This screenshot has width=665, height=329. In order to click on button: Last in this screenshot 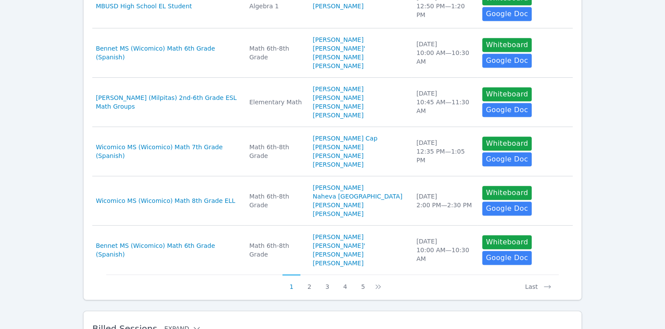, I will do `click(538, 283)`.